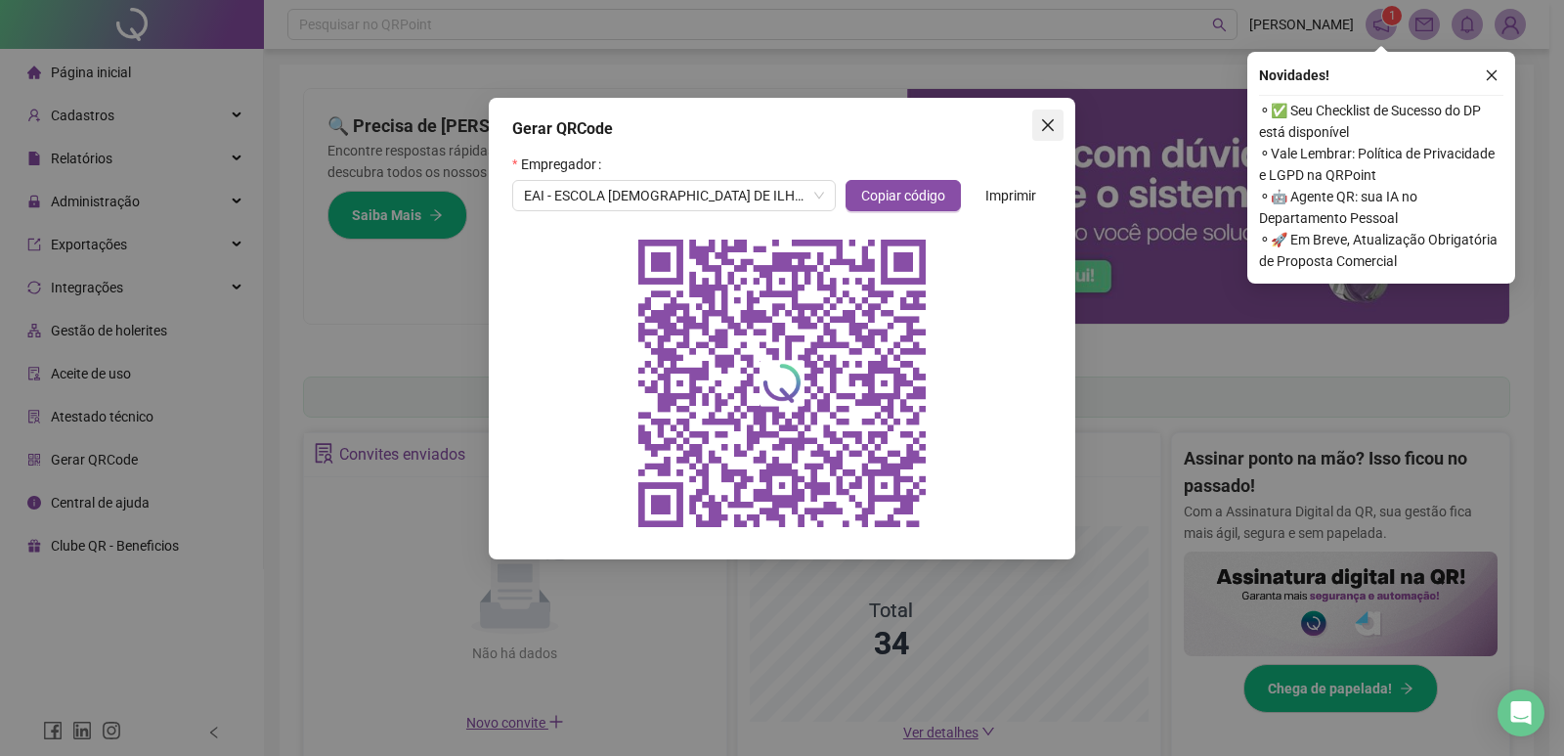 Image resolution: width=1564 pixels, height=756 pixels. I want to click on div: Open Intercom Messenger, so click(1521, 713).